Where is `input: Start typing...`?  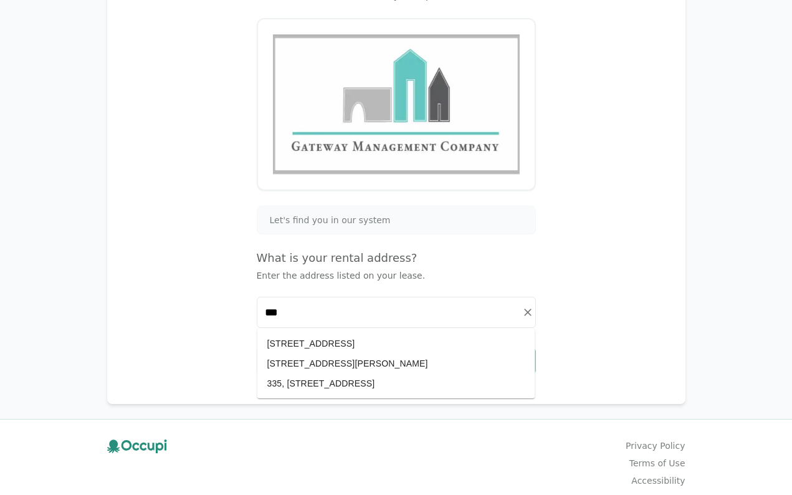
input: Start typing... is located at coordinates (396, 312).